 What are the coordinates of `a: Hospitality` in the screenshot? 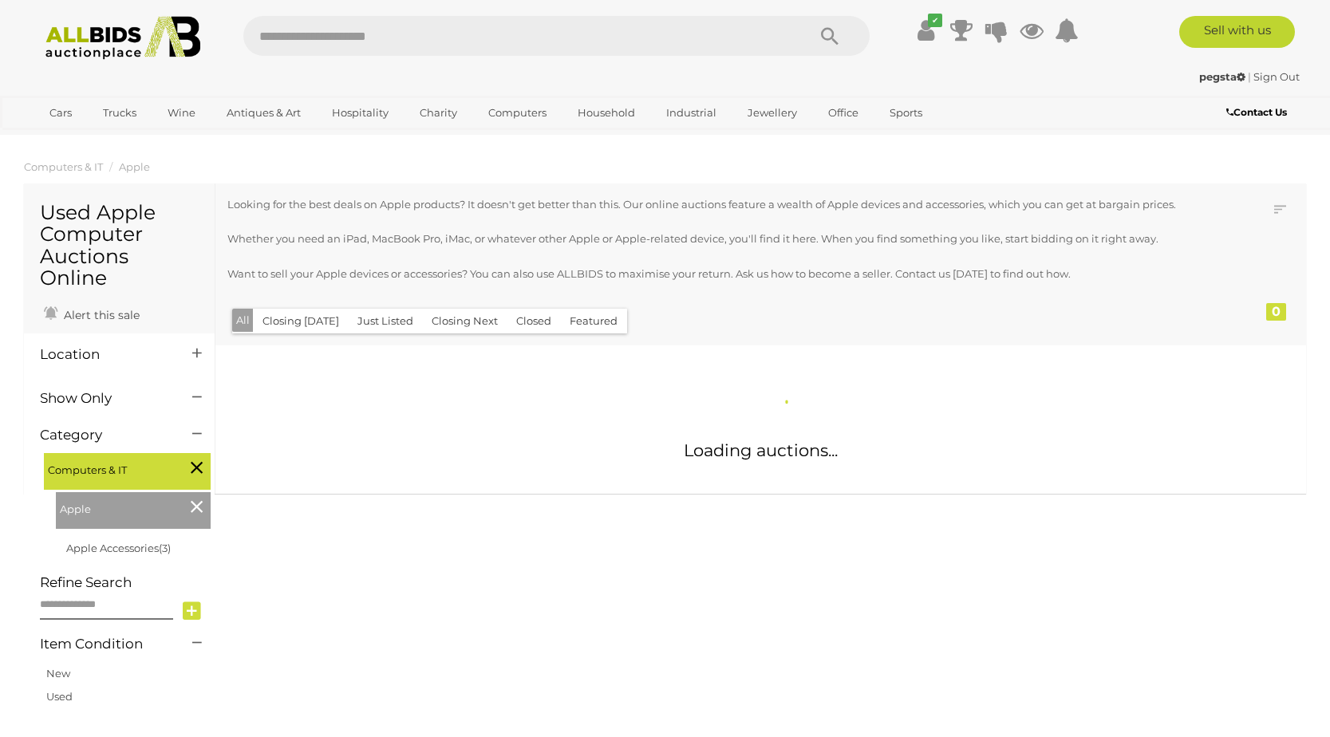 It's located at (360, 112).